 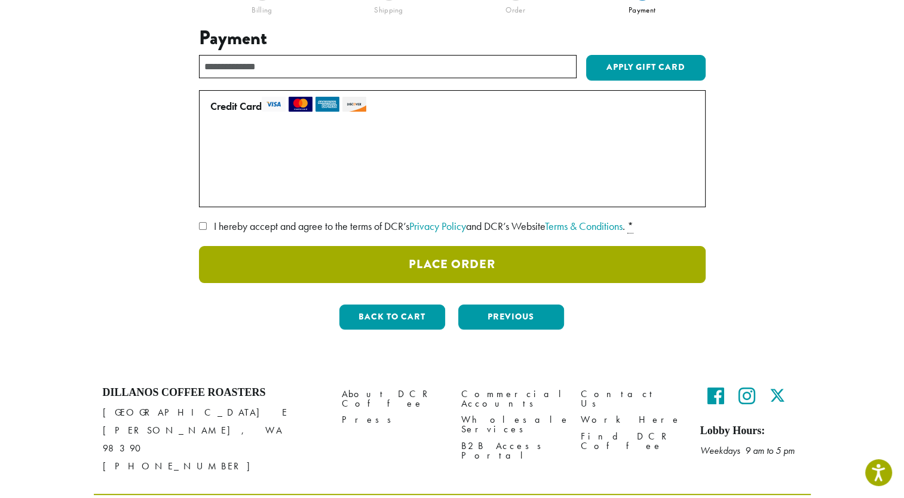 I want to click on a: B2B Access Portal, so click(x=512, y=450).